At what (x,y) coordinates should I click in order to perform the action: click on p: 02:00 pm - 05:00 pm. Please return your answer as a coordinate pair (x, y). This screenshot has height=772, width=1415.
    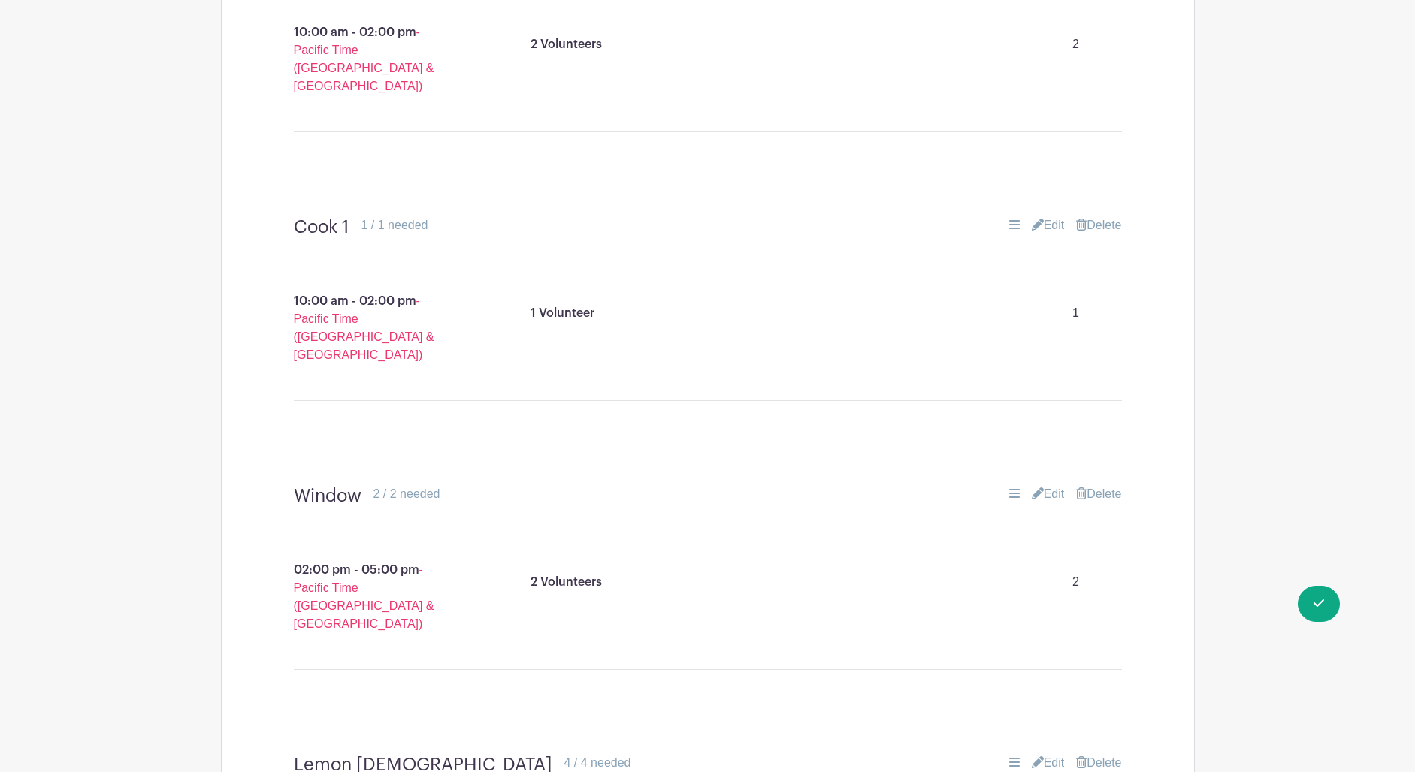
    Looking at the image, I should click on (370, 597).